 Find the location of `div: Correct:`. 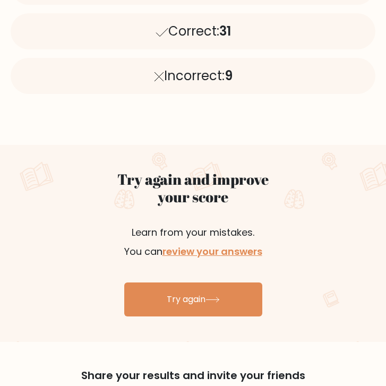

div: Correct: is located at coordinates (193, 31).